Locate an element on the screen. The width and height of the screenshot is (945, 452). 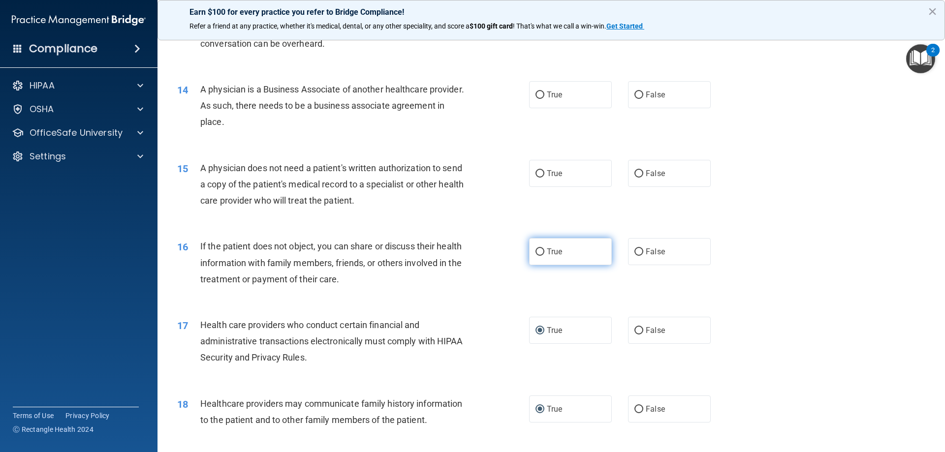
p: Earn $100 for every practice you refer to Bridge Compliance! is located at coordinates (551, 12).